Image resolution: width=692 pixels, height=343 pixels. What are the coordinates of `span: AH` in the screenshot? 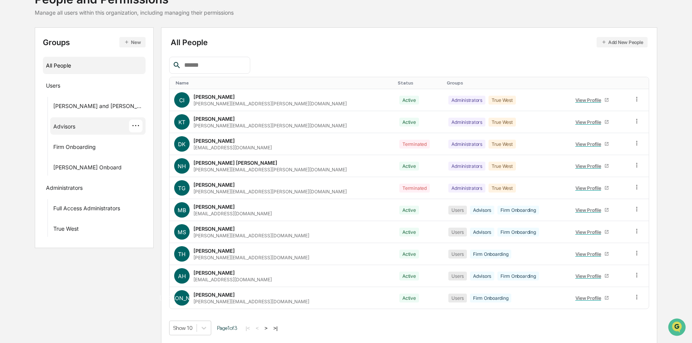 It's located at (182, 276).